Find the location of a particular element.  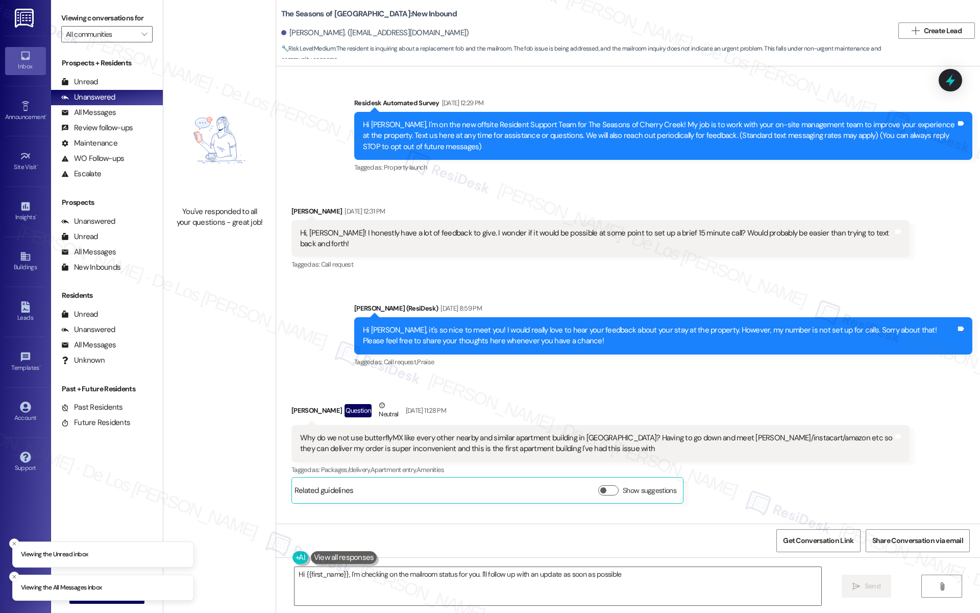

div: WO Follow-ups is located at coordinates (92, 158).